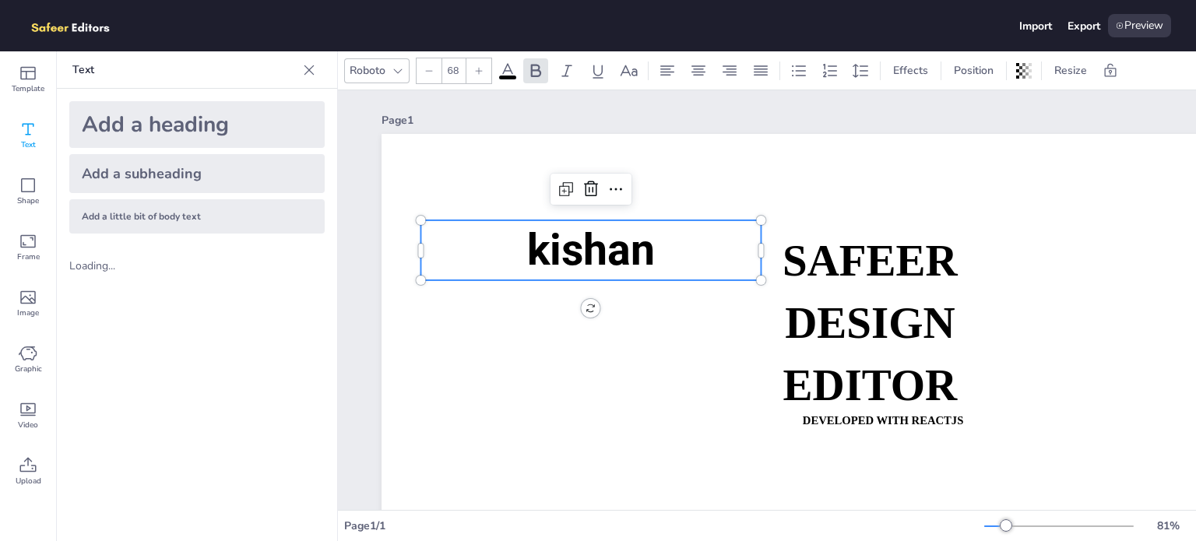  What do you see at coordinates (28, 369) in the screenshot?
I see `span: Graphic` at bounding box center [28, 369].